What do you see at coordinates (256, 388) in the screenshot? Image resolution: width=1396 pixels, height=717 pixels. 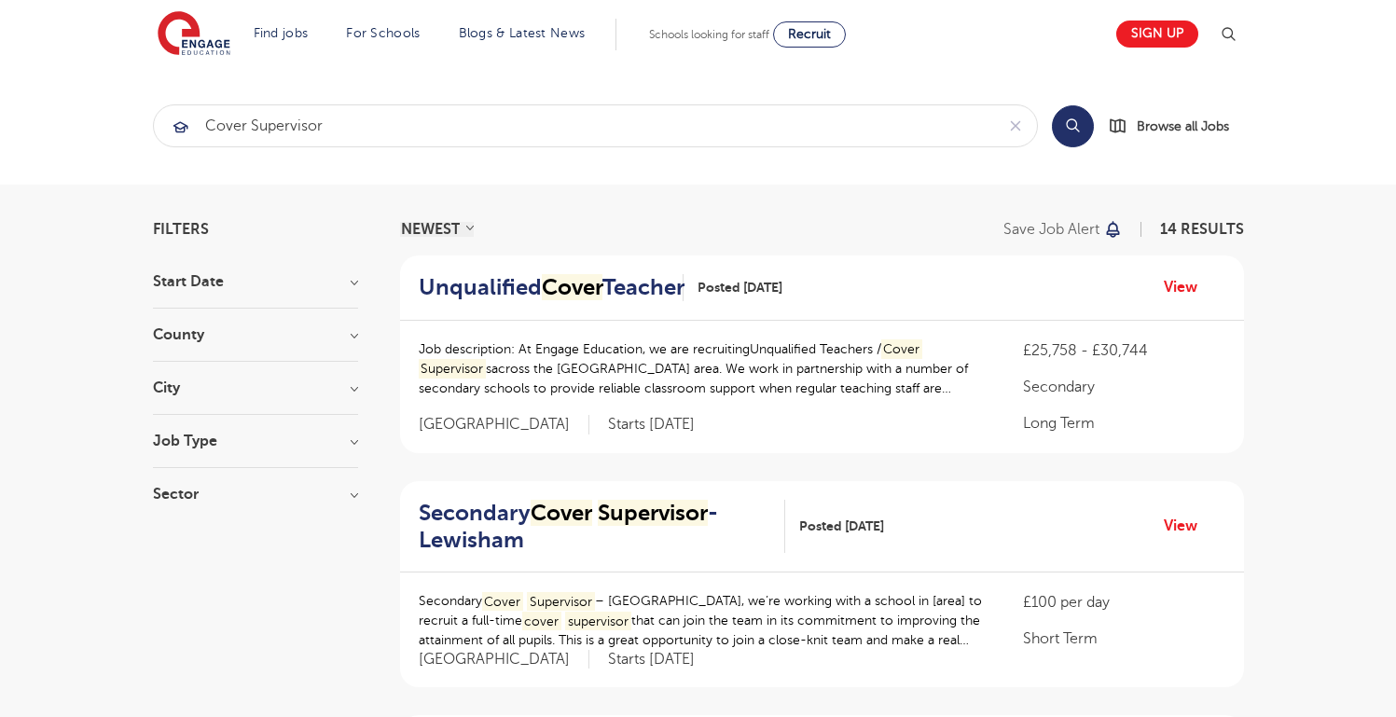 I see `h3: City` at bounding box center [256, 388].